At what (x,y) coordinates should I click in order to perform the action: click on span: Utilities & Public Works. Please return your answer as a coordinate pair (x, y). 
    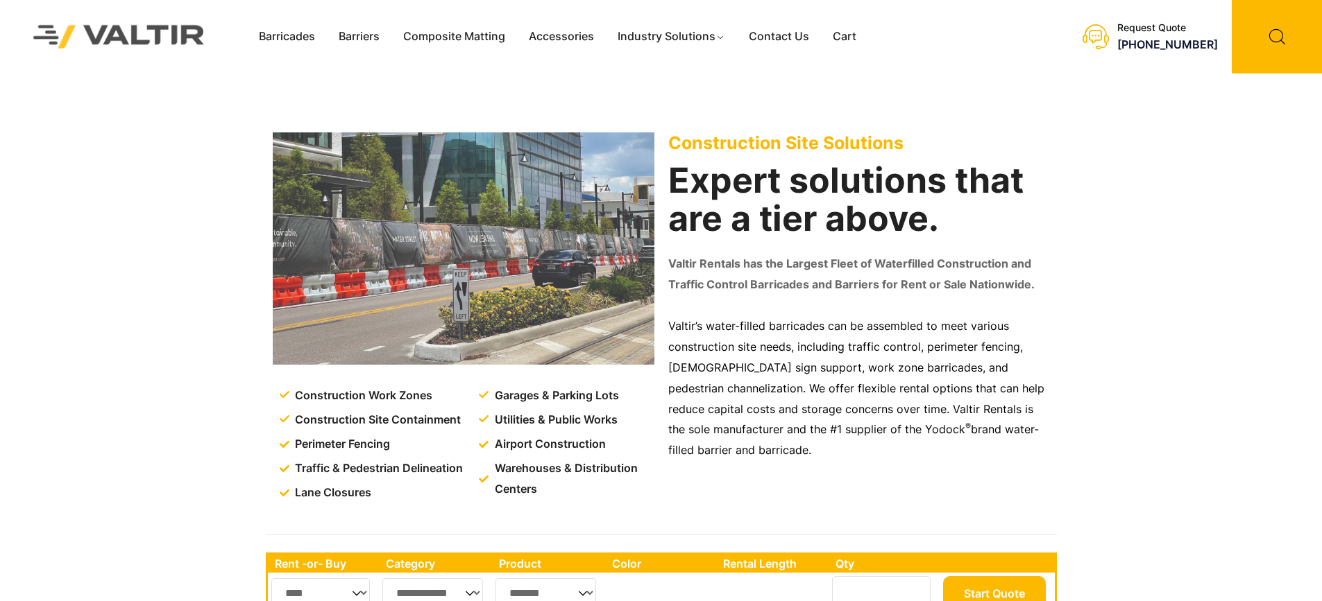
    Looking at the image, I should click on (554, 420).